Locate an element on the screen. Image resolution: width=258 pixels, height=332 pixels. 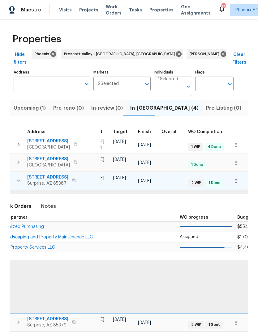
span: 1 Sent is located at coordinates (214, 325).